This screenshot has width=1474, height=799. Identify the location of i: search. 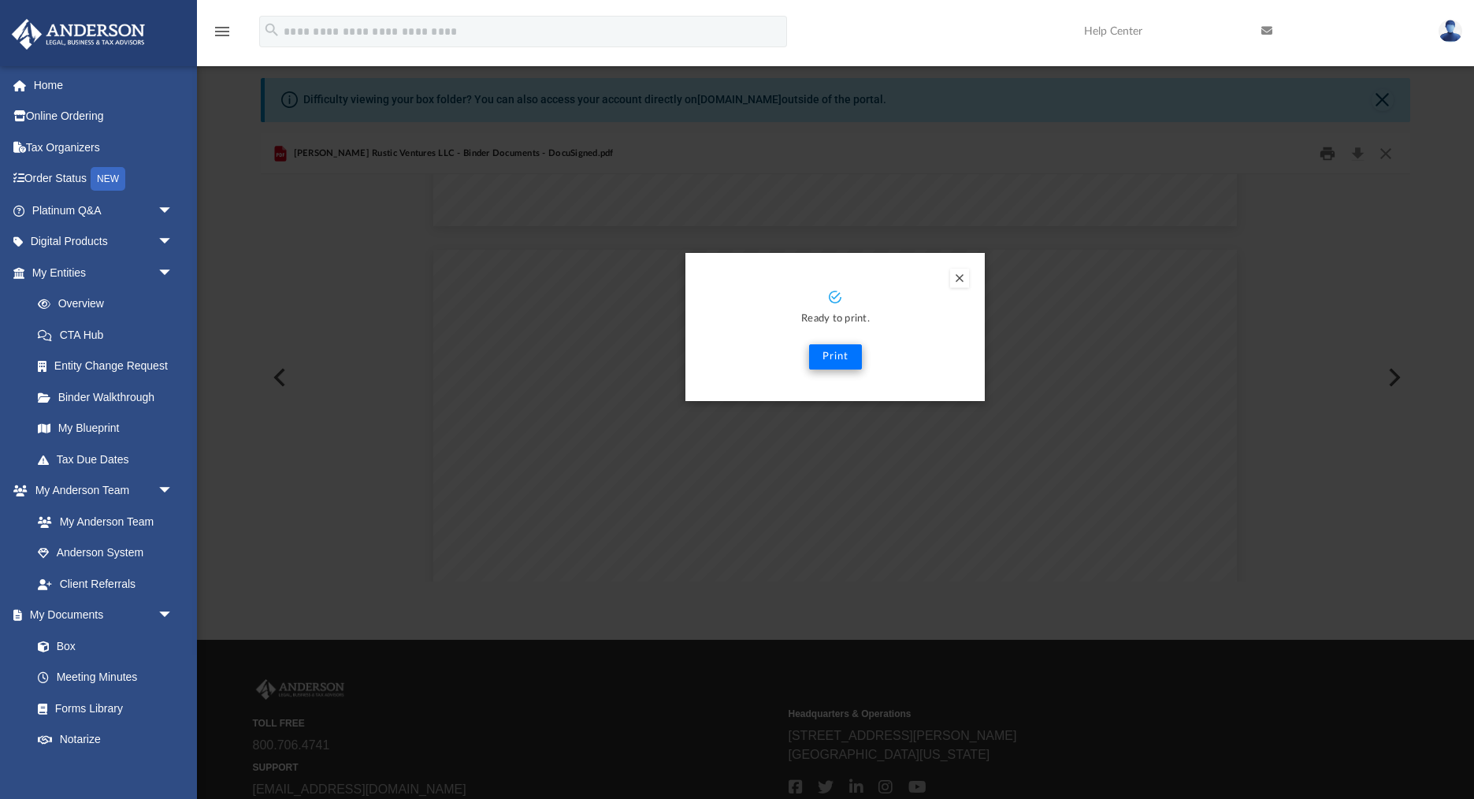
(272, 30).